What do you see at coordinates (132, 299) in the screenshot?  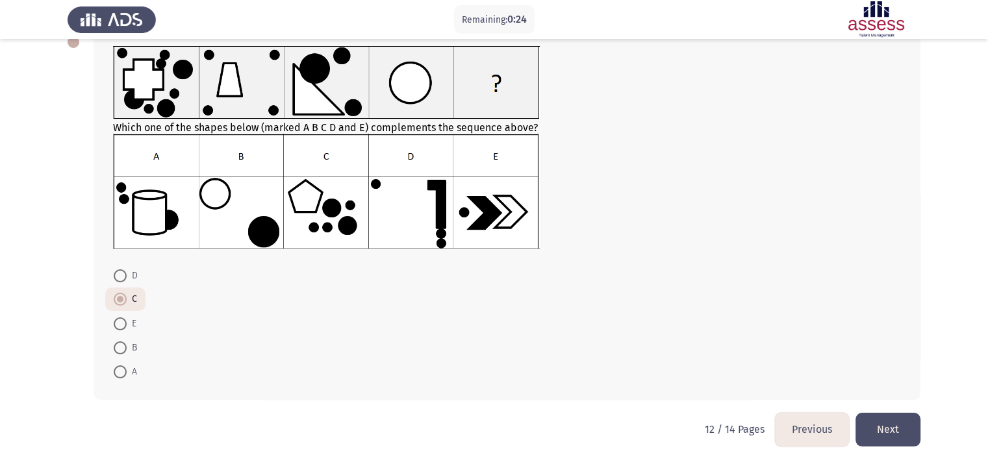 I see `span: C` at bounding box center [132, 299].